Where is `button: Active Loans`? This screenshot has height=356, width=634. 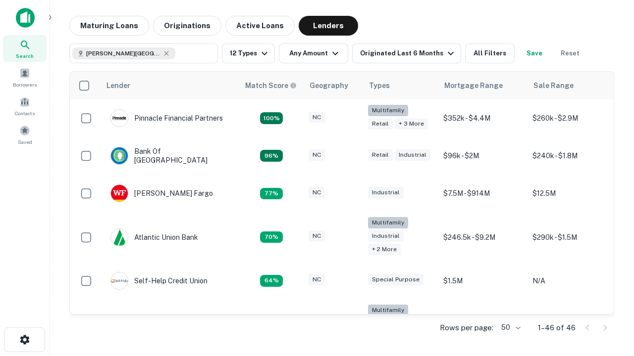
button: Active Loans is located at coordinates (260, 26).